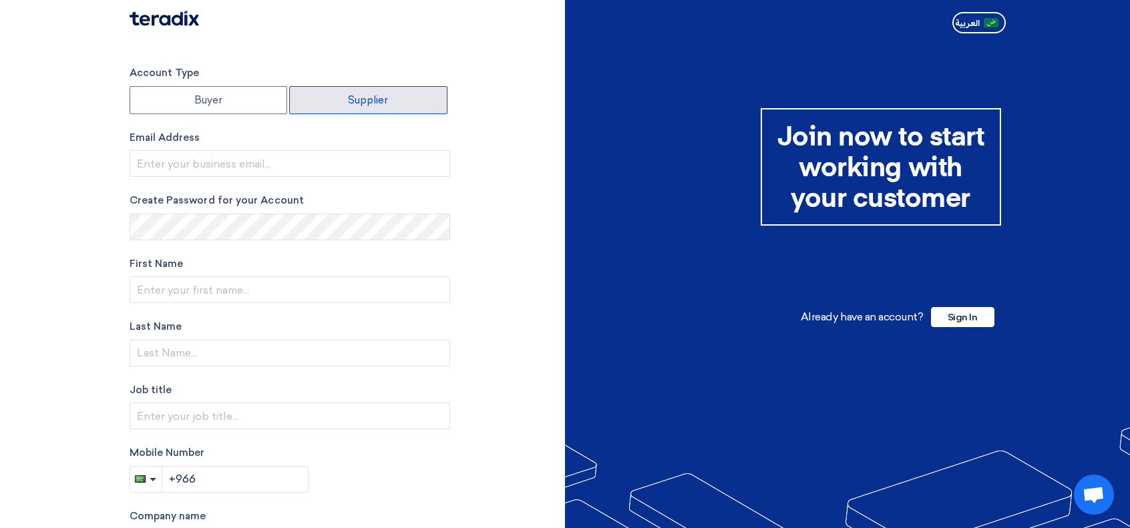 This screenshot has width=1130, height=528. What do you see at coordinates (1094, 495) in the screenshot?
I see `a: Open chat` at bounding box center [1094, 495].